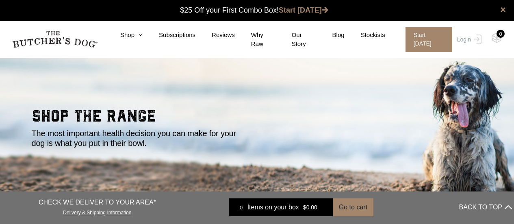  Describe the element at coordinates (169, 35) in the screenshot. I see `a: Subscriptions` at that location.